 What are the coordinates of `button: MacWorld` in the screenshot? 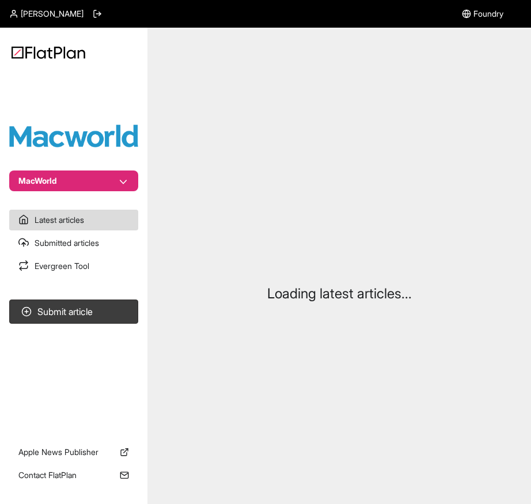 It's located at (74, 181).